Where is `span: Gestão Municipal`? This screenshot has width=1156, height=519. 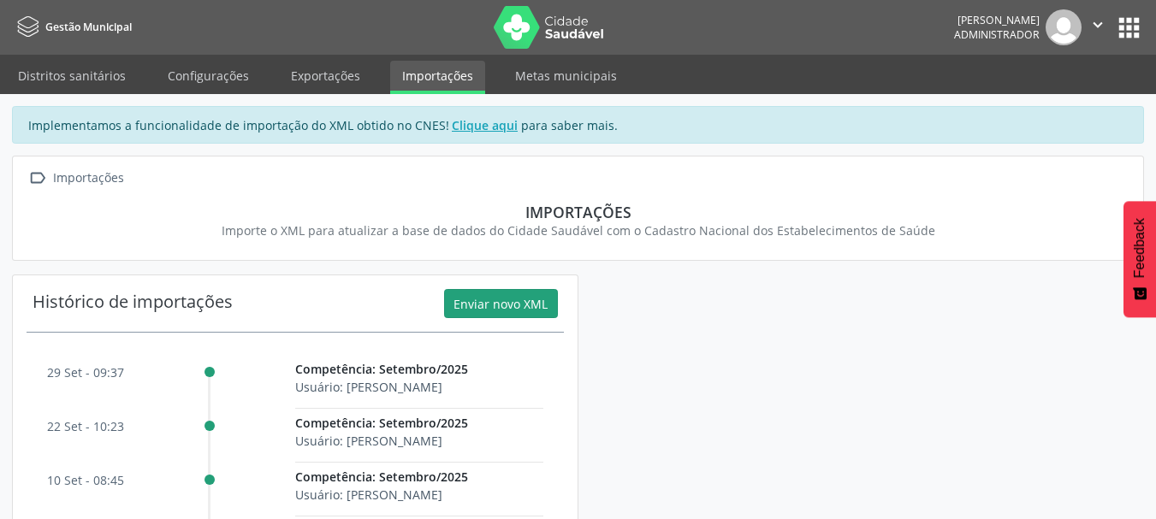
span: Gestão Municipal is located at coordinates (88, 27).